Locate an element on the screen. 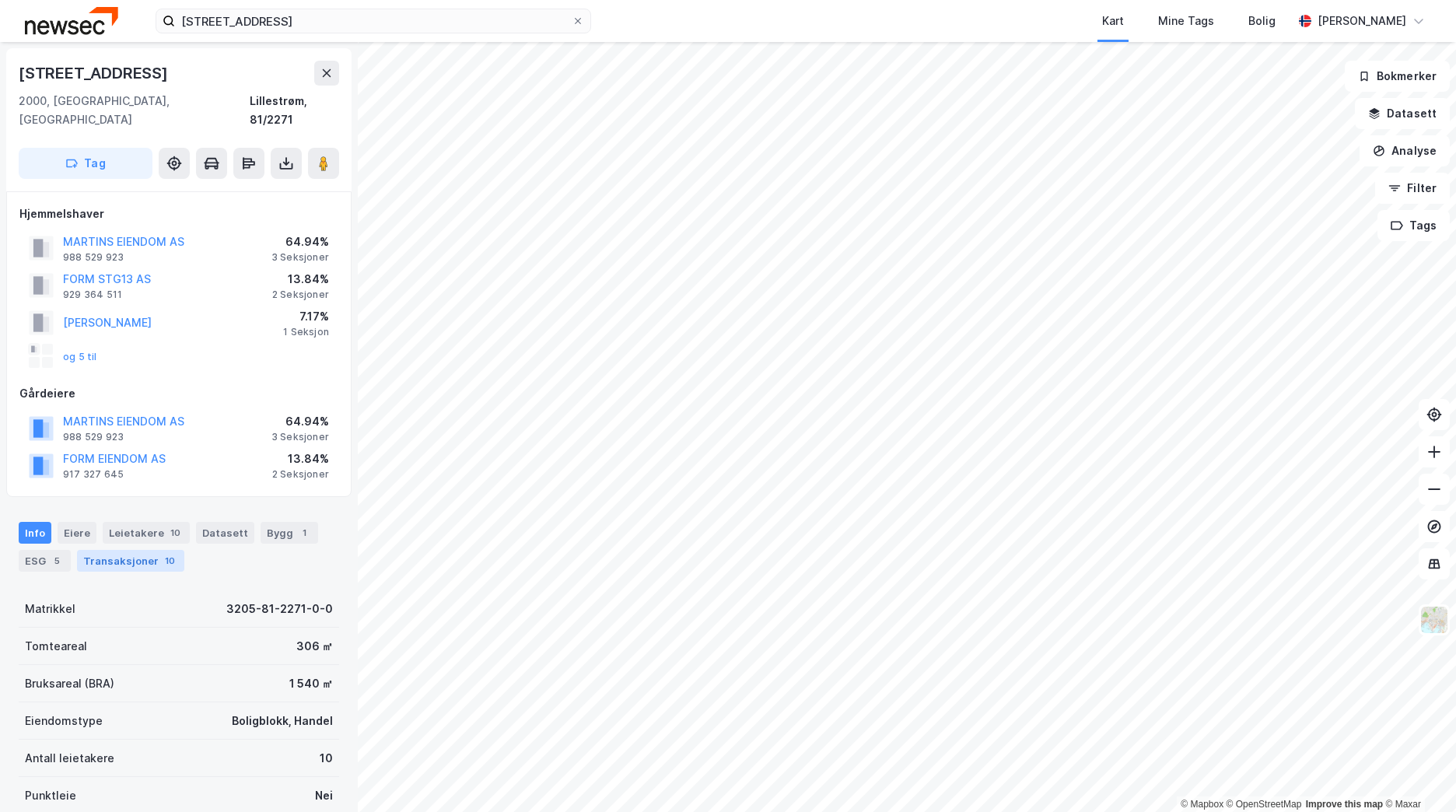 The height and width of the screenshot is (812, 1456). div: Gårdeiere is located at coordinates (179, 394).